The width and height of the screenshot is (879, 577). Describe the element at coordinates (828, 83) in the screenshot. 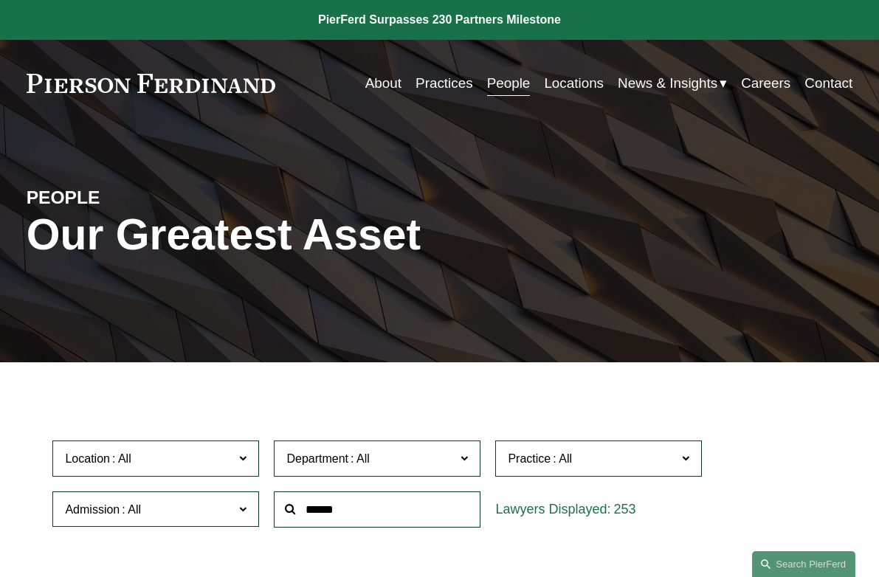

I see `a: Contact` at that location.